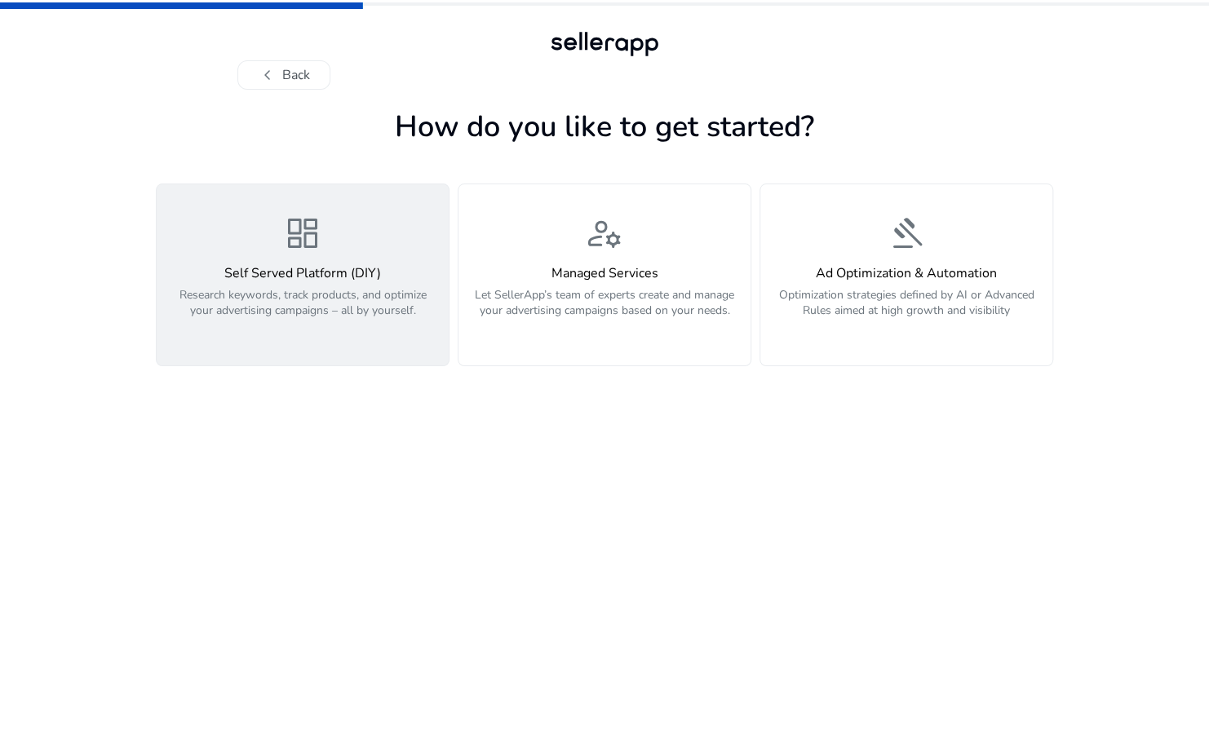 The width and height of the screenshot is (1209, 734). Describe the element at coordinates (906, 273) in the screenshot. I see `h4: Ad Optimization & Automation` at that location.